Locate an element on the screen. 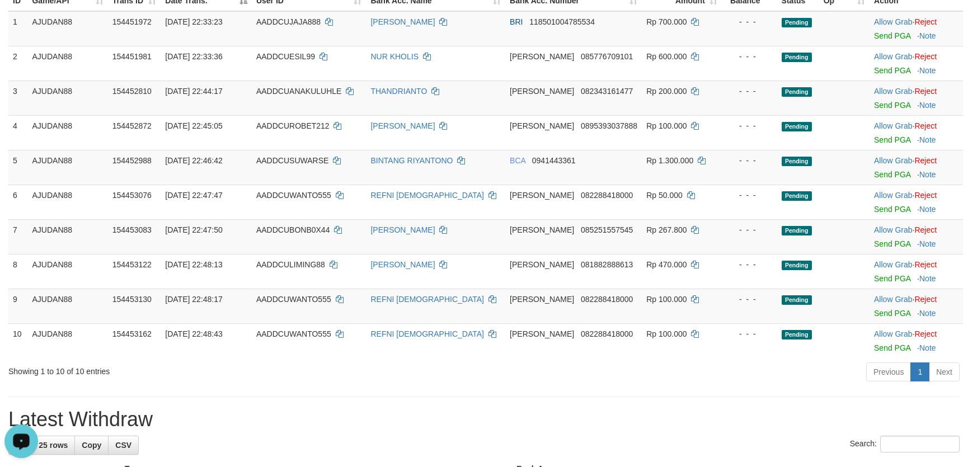  td: 5 is located at coordinates (18, 167).